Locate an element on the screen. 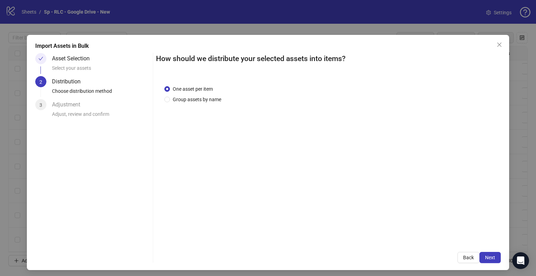 Image resolution: width=536 pixels, height=276 pixels. div: Choose distribution method is located at coordinates (101, 93).